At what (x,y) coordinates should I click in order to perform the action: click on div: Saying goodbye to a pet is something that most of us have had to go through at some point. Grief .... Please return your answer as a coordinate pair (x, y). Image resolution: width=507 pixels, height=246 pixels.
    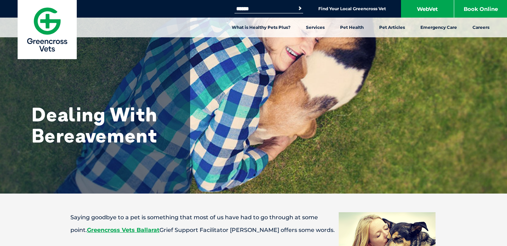
    Looking at the image, I should click on (254, 224).